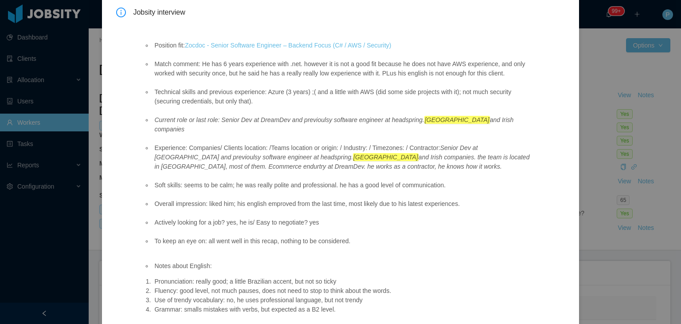 The image size is (681, 324). I want to click on i: icon: info-circle, so click(121, 12).